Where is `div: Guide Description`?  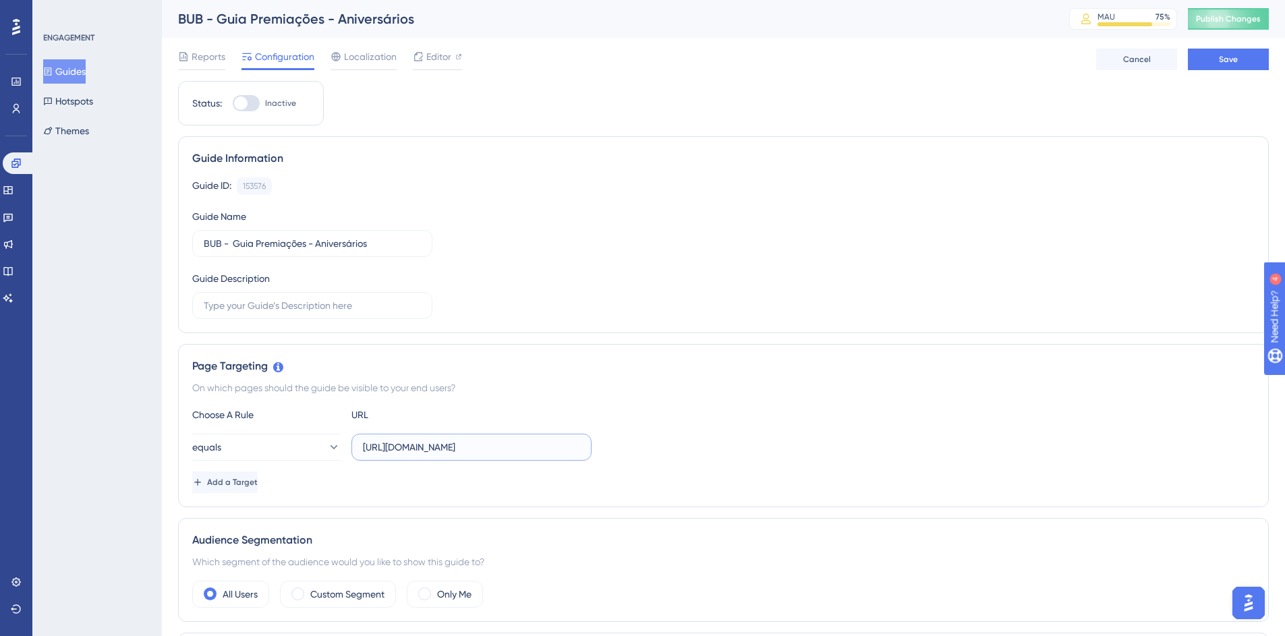 div: Guide Description is located at coordinates (231, 279).